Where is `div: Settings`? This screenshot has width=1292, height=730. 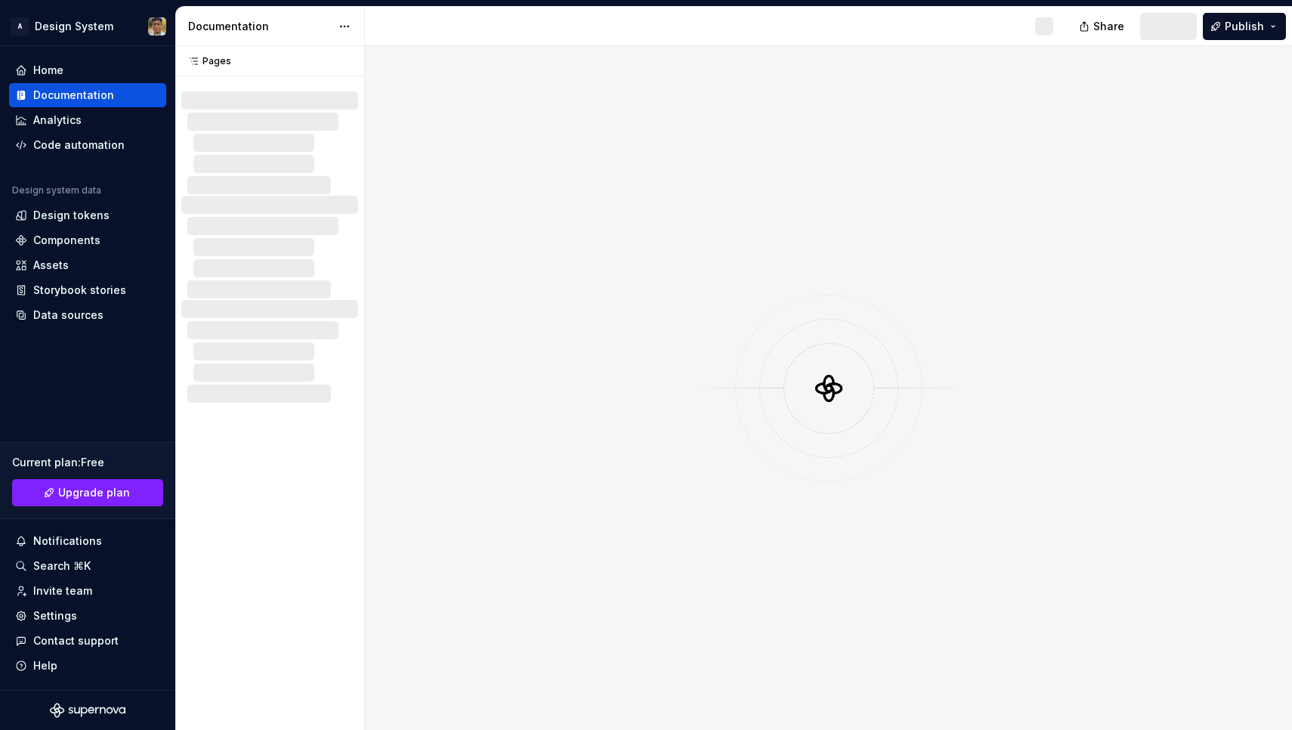 div: Settings is located at coordinates (55, 616).